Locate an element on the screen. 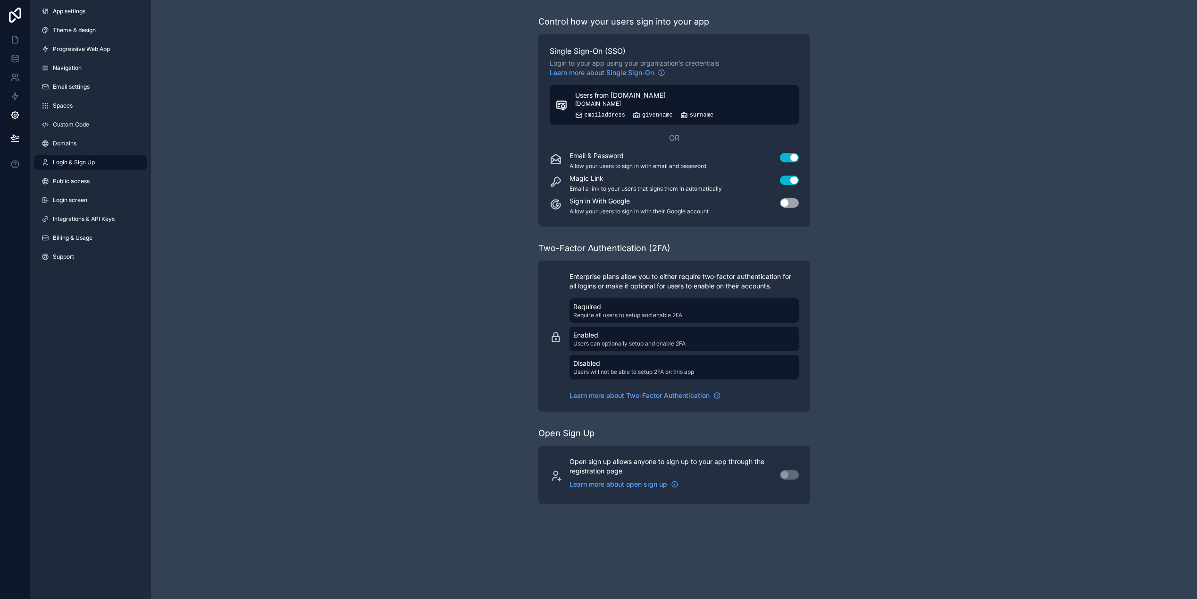 This screenshot has height=599, width=1197. p: Enterprise plans allow you to either require two-factor authentication for all logins or make it ... is located at coordinates (684, 281).